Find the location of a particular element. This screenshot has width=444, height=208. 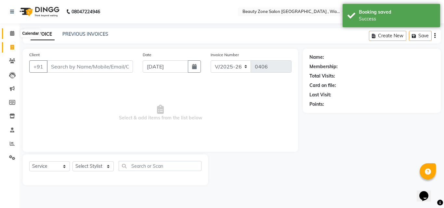

a: PREVIOUS INVOICES is located at coordinates (85, 34).